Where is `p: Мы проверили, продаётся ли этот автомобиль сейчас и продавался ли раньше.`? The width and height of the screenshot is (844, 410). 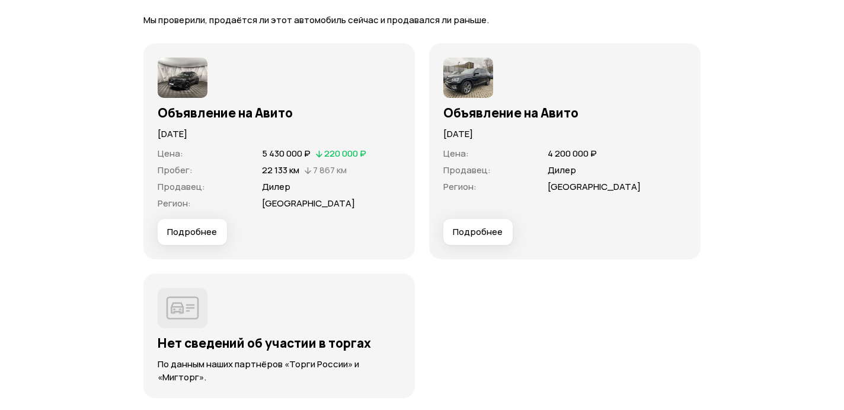
p: Мы проверили, продаётся ли этот автомобиль сейчас и продавался ли раньше. is located at coordinates (422, 20).